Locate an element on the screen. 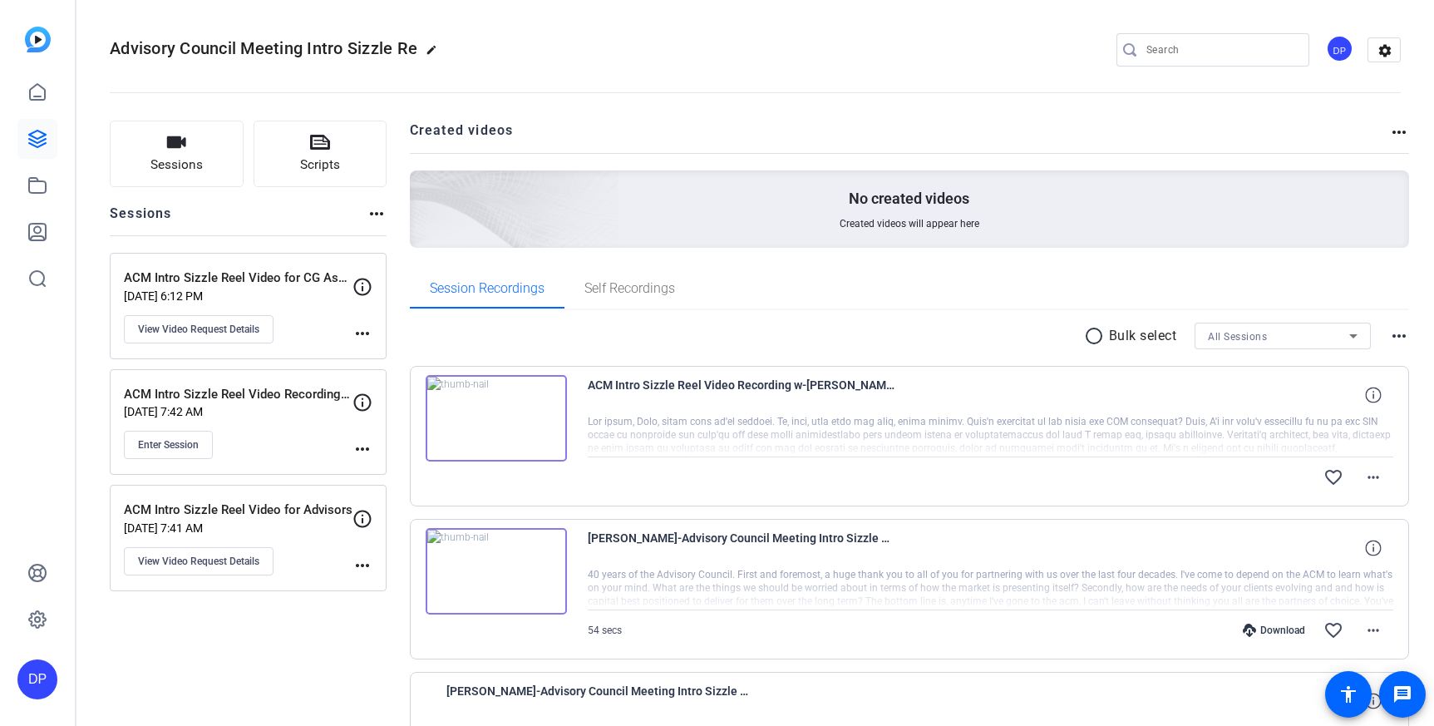 This screenshot has height=726, width=1434. span: Session Recordings is located at coordinates (487, 289).